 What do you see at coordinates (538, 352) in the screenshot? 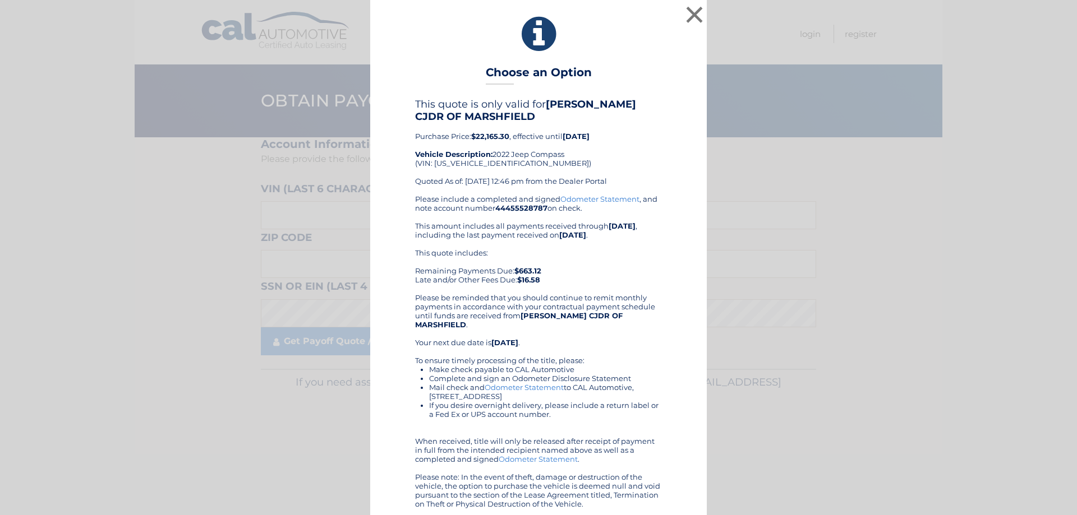
I see `div: Please include a completed and signed , and note account number on check. This amount includes al...` at bounding box center [538, 352].